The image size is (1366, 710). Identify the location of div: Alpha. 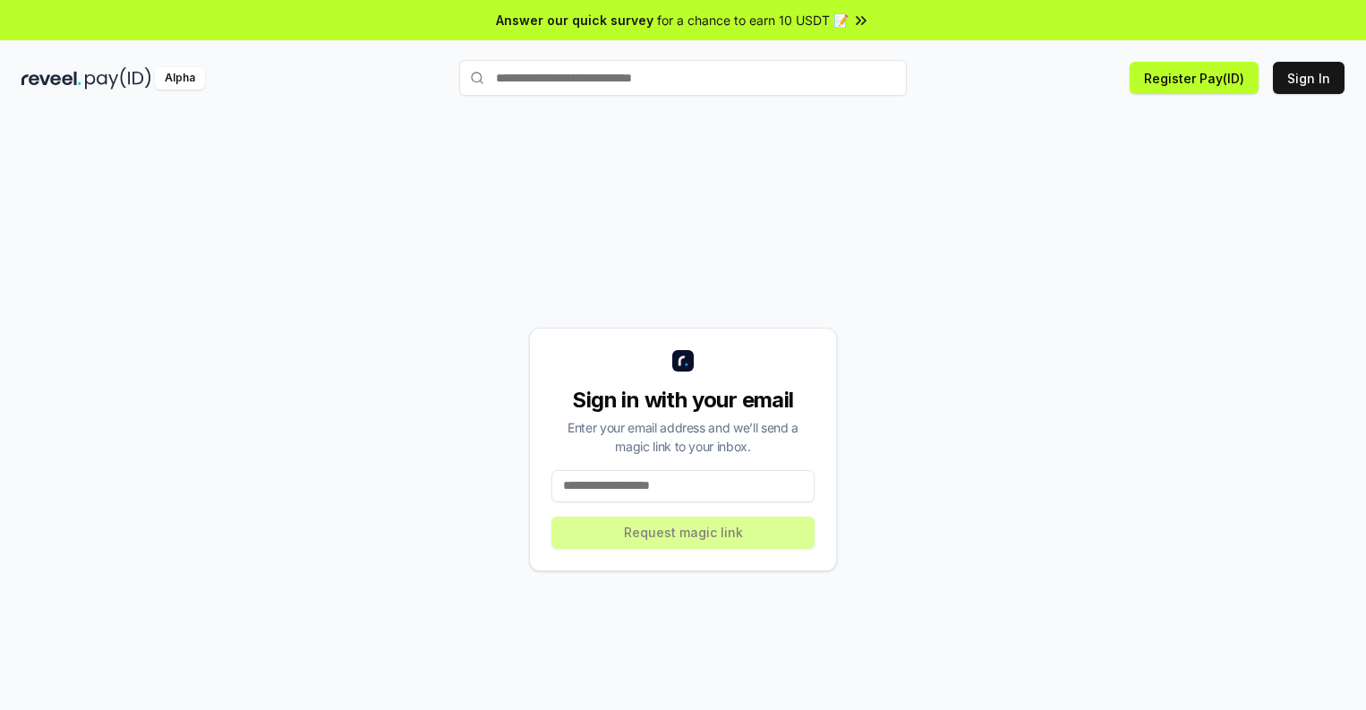
(180, 78).